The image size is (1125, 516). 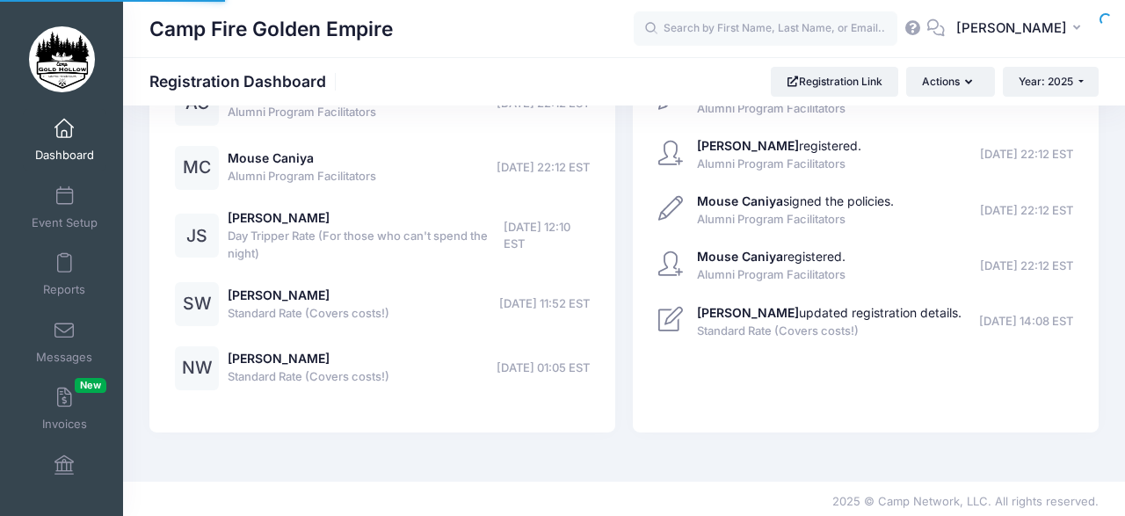 I want to click on span: Year: 2025, so click(x=1045, y=81).